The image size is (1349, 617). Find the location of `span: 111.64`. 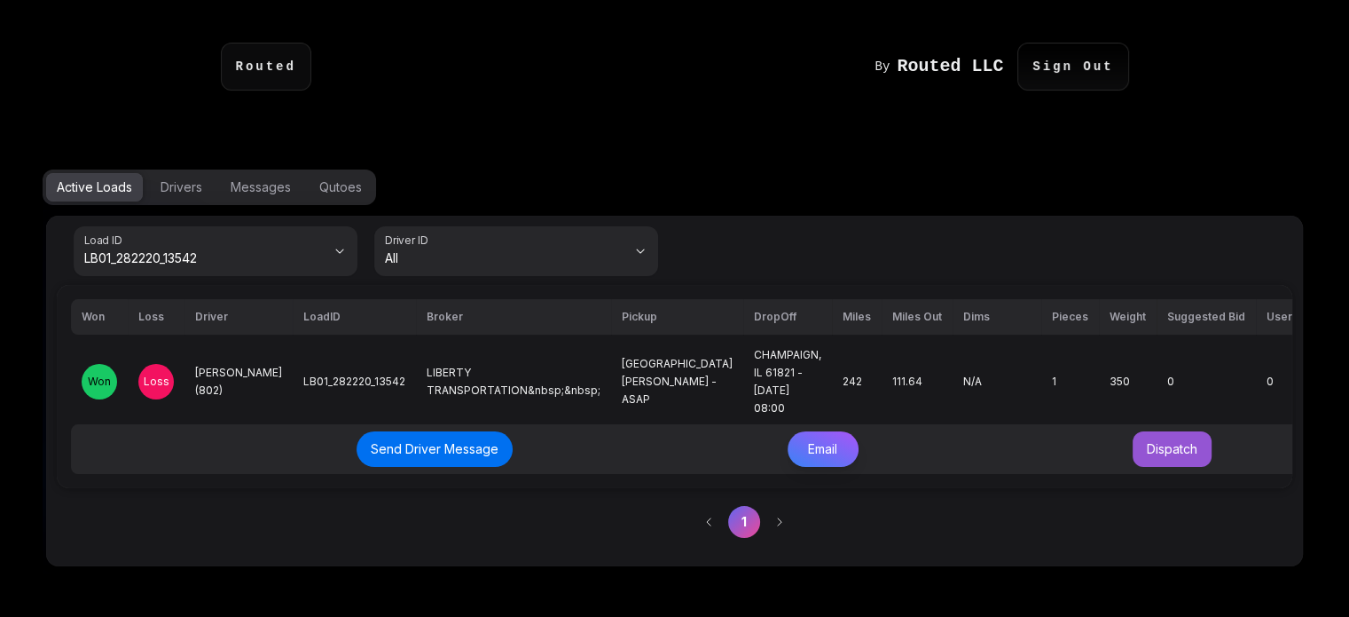

span: 111.64 is located at coordinates (908, 381).